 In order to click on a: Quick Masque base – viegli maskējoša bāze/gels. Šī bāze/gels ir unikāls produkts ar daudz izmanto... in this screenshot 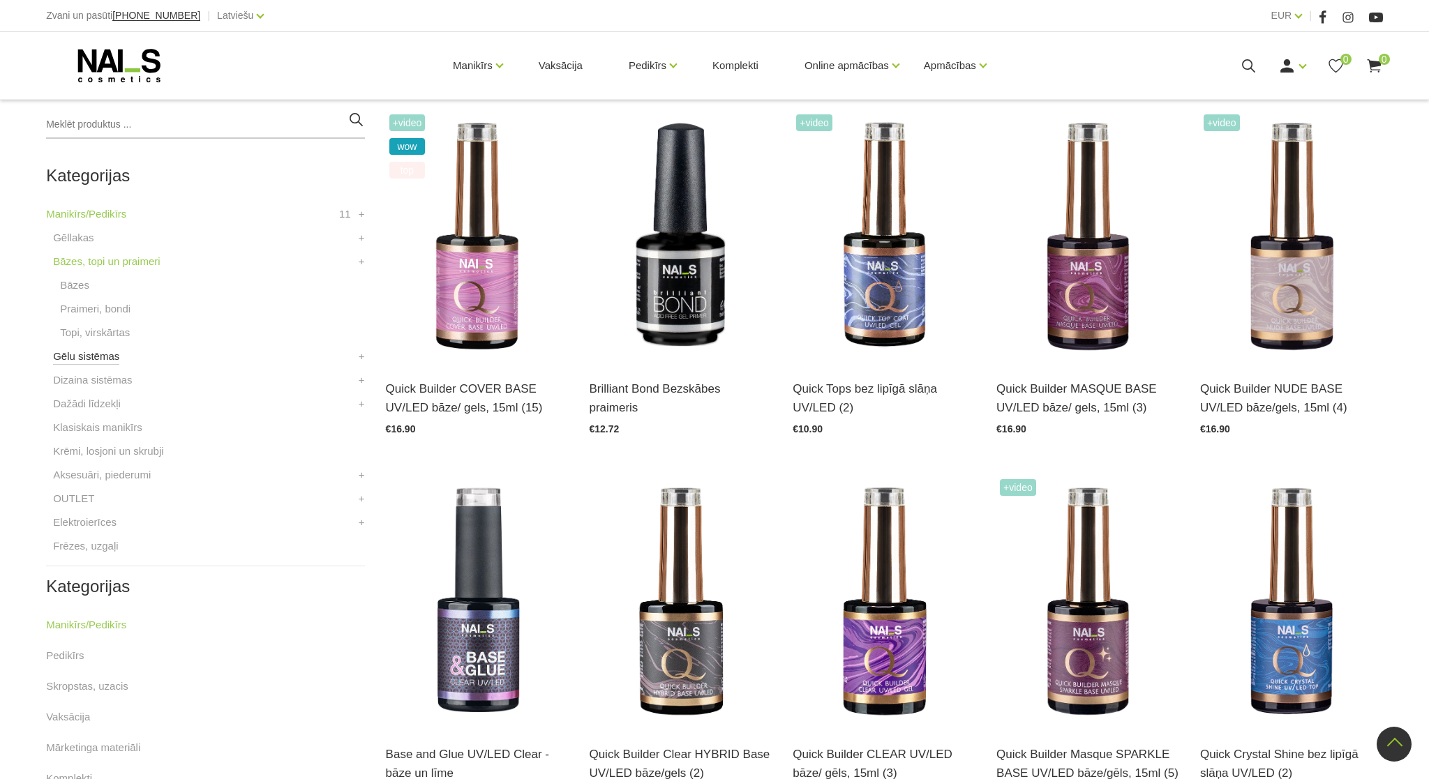, I will do `click(1088, 236)`.